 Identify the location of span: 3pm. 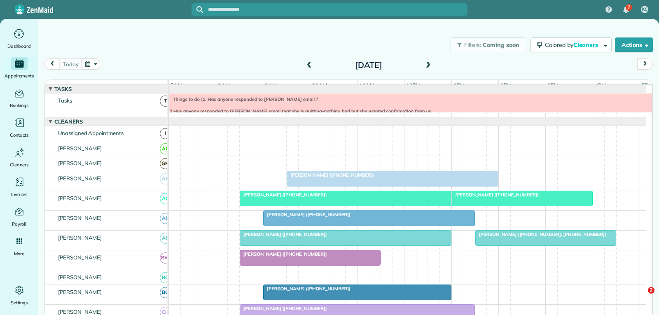
(553, 85).